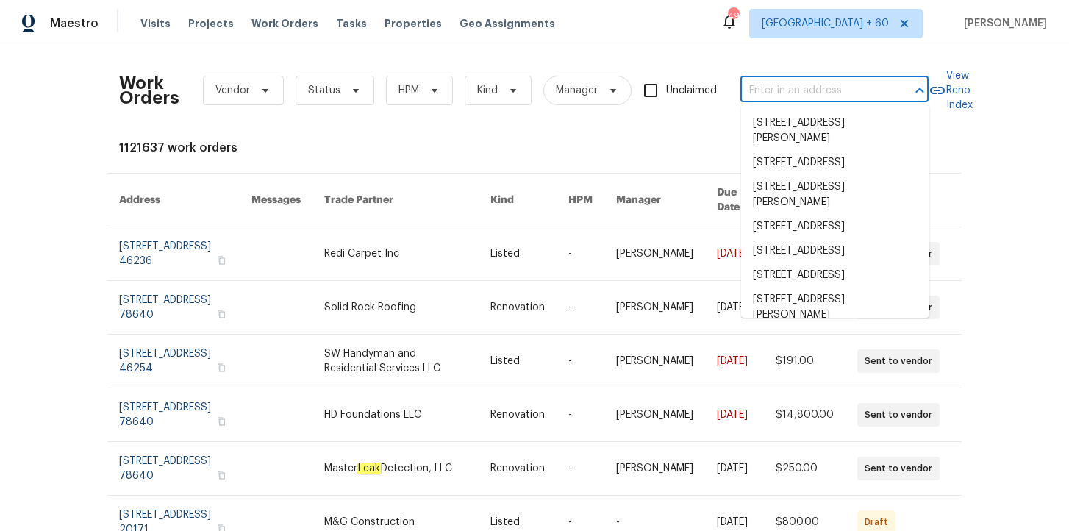  Describe the element at coordinates (413, 24) in the screenshot. I see `span: Properties` at that location.